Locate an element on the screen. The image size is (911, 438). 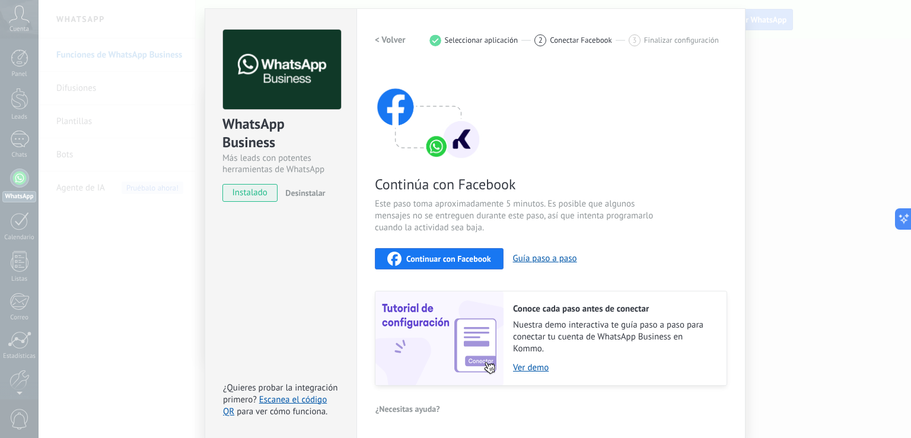
span: ¿Necesitas ayuda? is located at coordinates (407, 409).